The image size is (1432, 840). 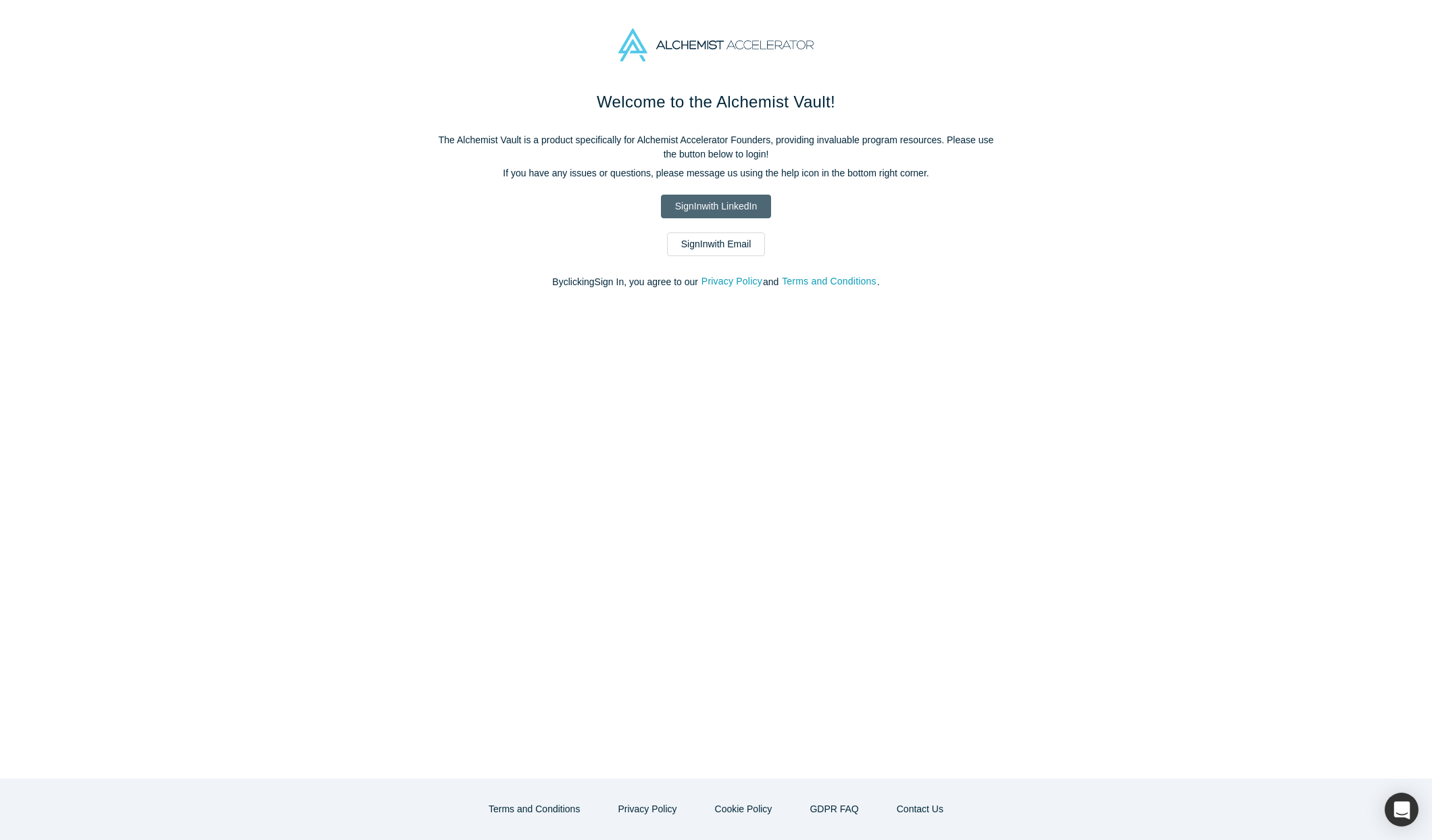 What do you see at coordinates (716, 282) in the screenshot?
I see `p: By clicking Sign In , you agree to our and .` at bounding box center [716, 282].